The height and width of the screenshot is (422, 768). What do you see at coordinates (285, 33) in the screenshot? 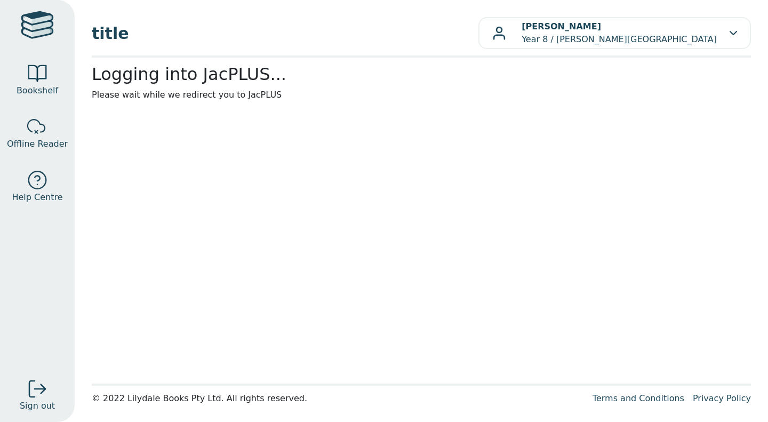
I see `span: title` at bounding box center [285, 33].